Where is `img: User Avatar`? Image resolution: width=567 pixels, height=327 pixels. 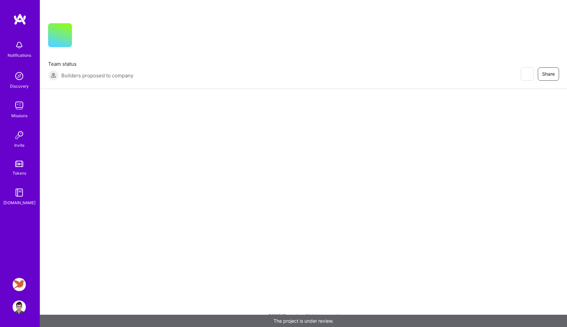
img: User Avatar is located at coordinates (19, 307).